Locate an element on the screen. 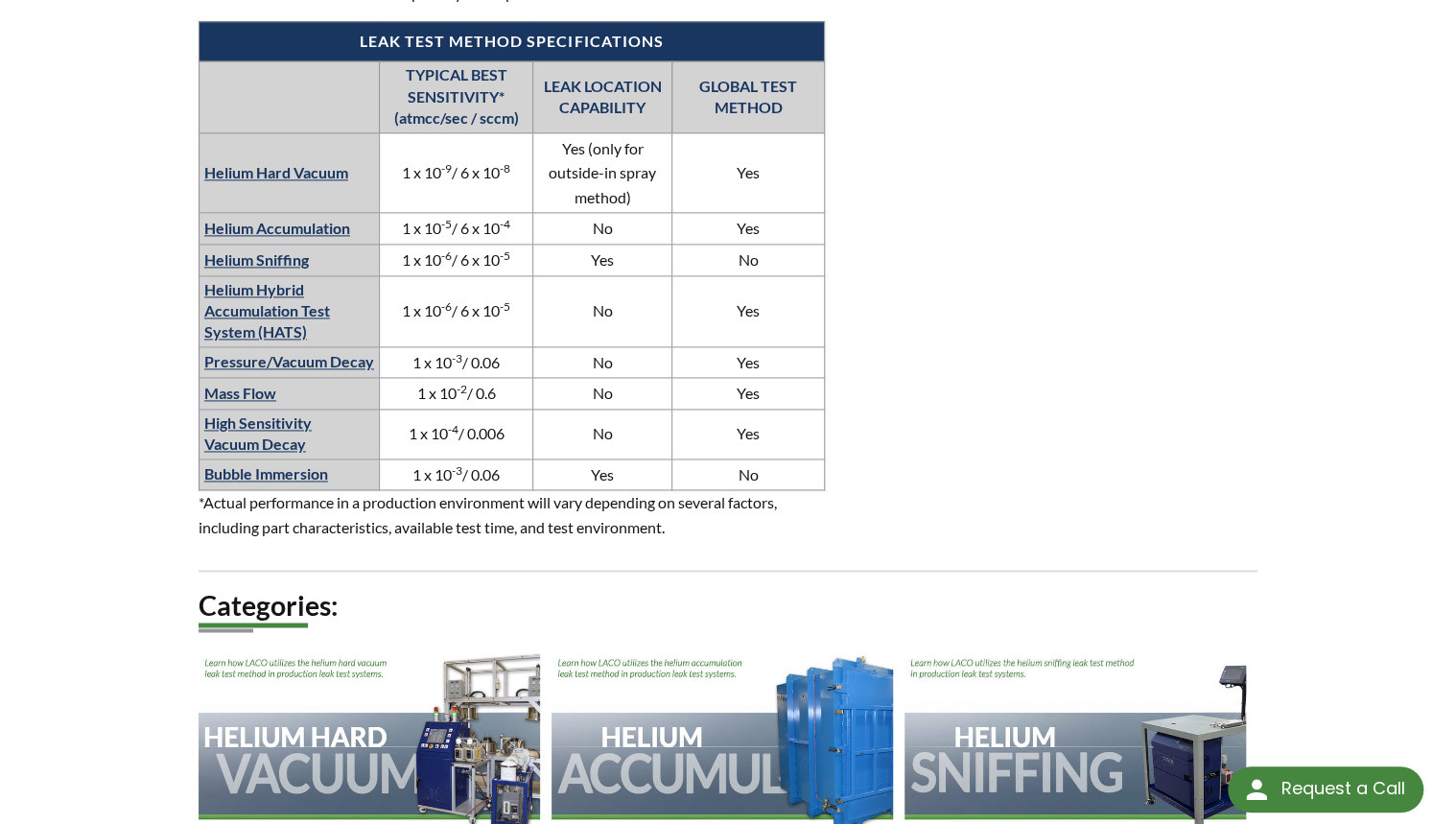 This screenshot has height=824, width=1456. td: Yes (only for outside-in spray method) is located at coordinates (602, 173).